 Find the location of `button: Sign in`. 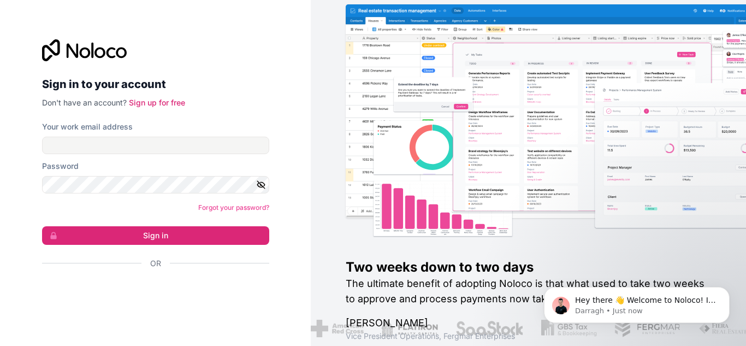

button: Sign in is located at coordinates (156, 235).